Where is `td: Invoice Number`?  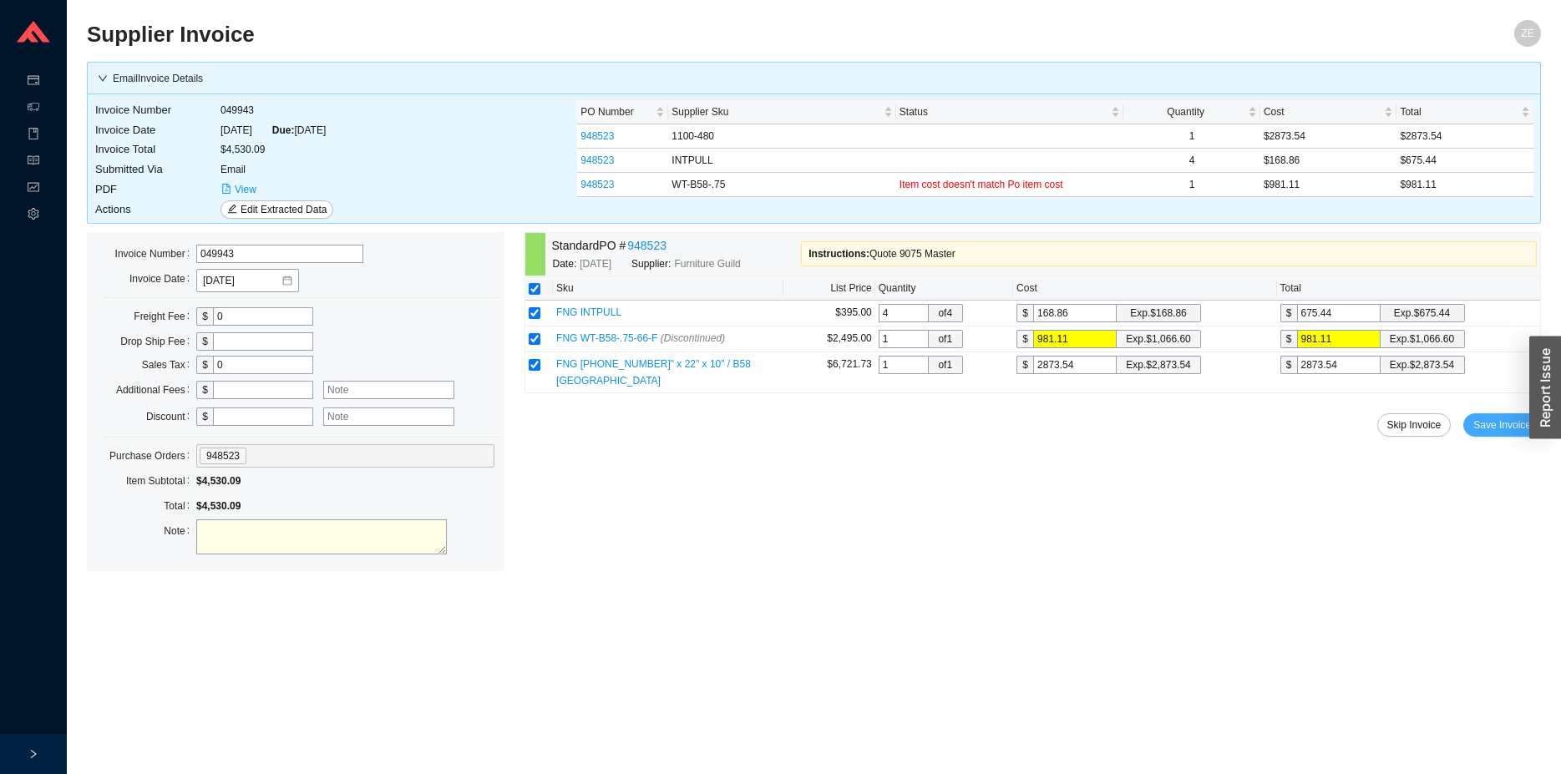 td: Invoice Number is located at coordinates (157, 110).